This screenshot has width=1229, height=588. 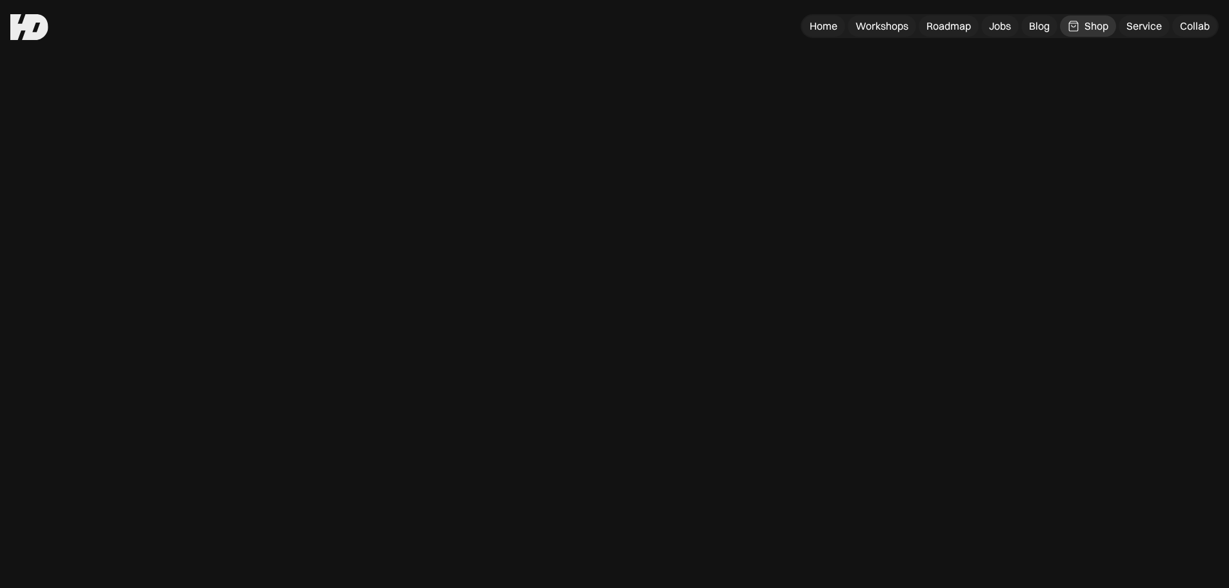 What do you see at coordinates (948, 26) in the screenshot?
I see `div: Roadmap` at bounding box center [948, 26].